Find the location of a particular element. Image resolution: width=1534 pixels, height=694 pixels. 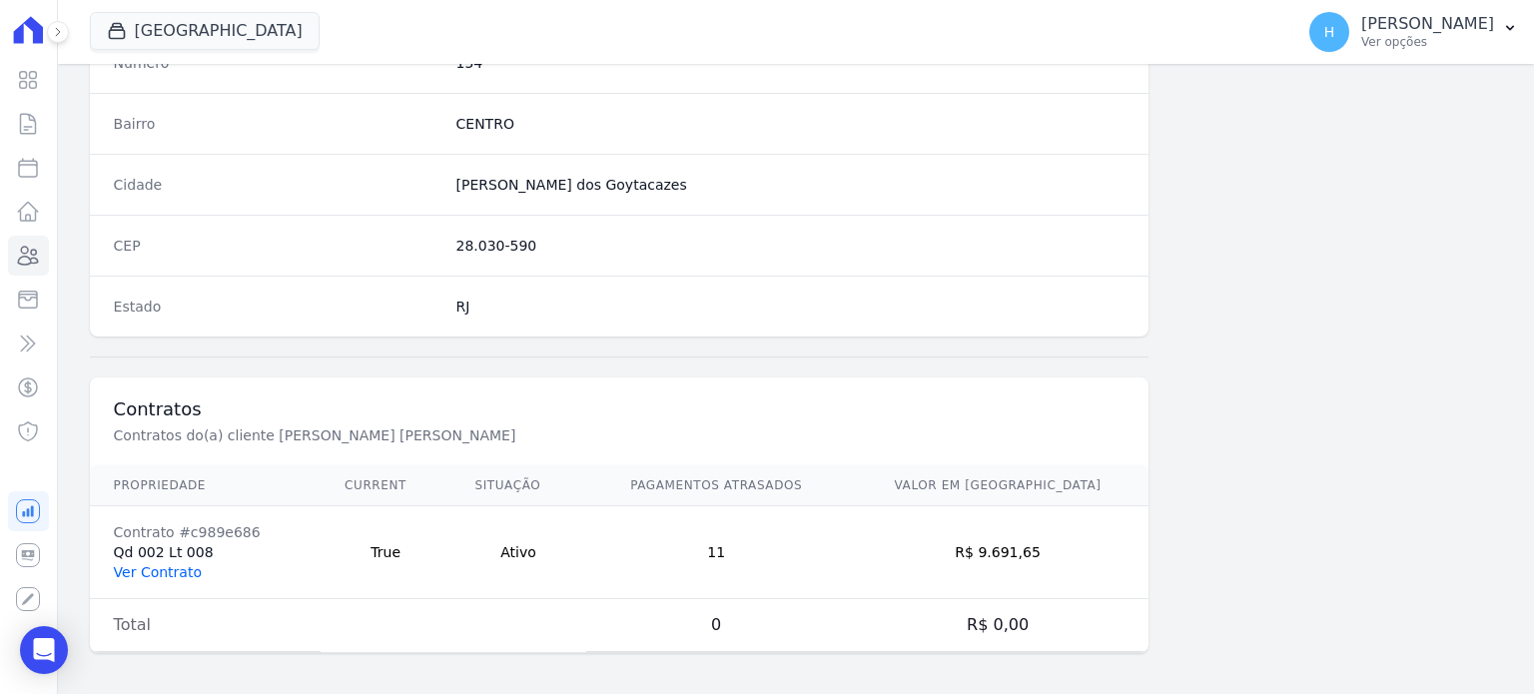

dt: Estado is located at coordinates (277, 307).